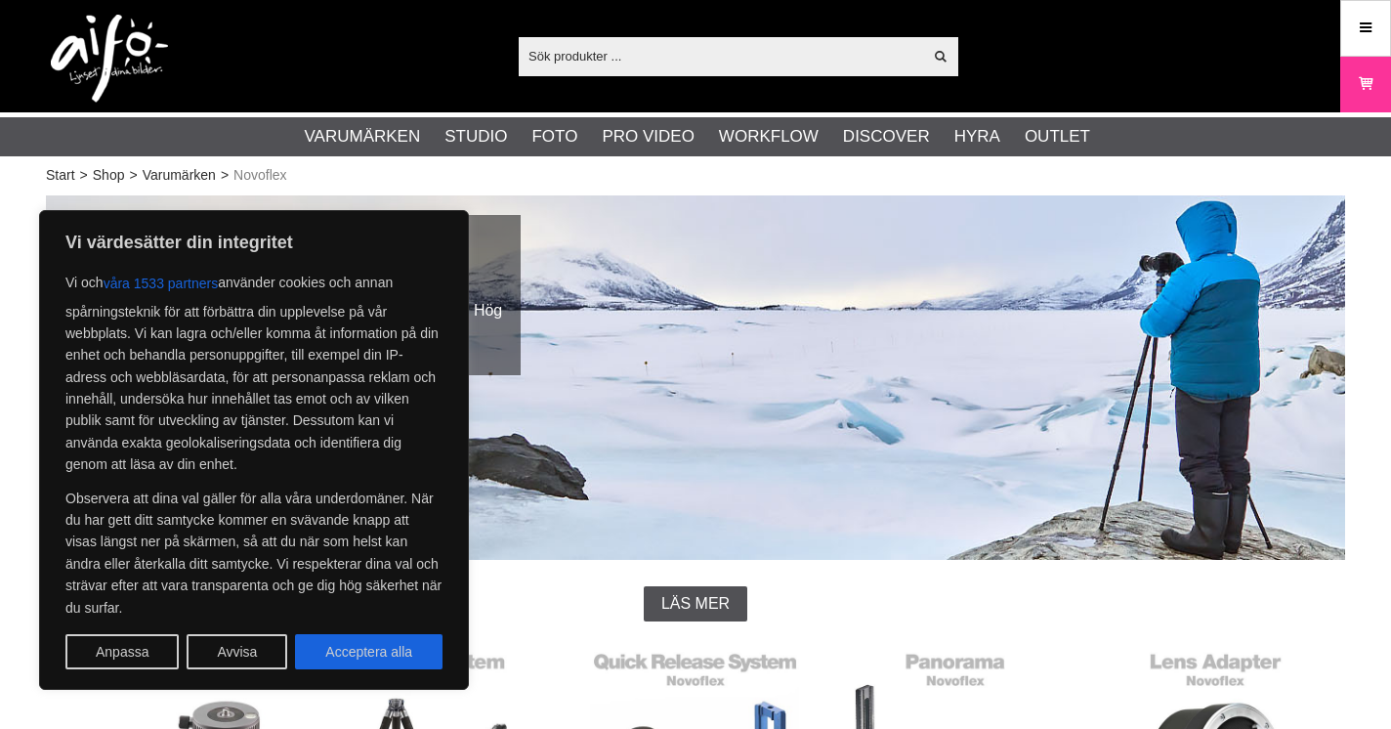 This screenshot has height=729, width=1391. I want to click on a: Start, so click(61, 175).